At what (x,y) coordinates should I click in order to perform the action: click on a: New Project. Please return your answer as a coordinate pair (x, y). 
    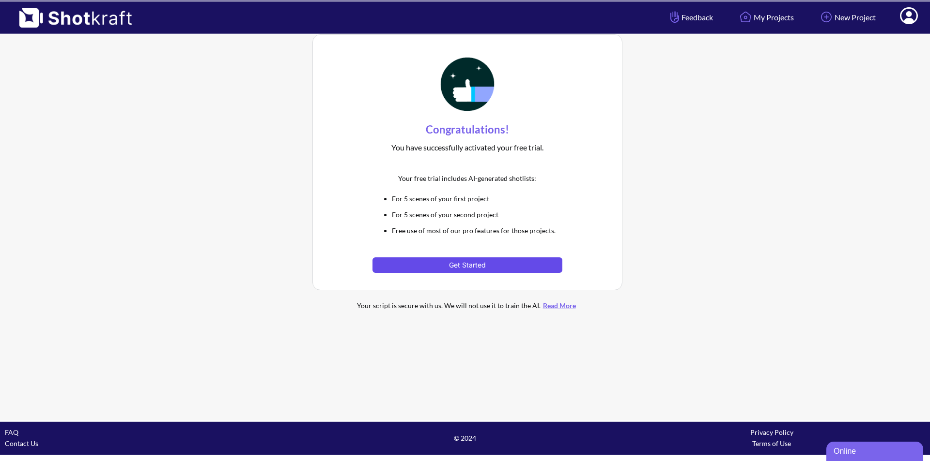
    Looking at the image, I should click on (846, 17).